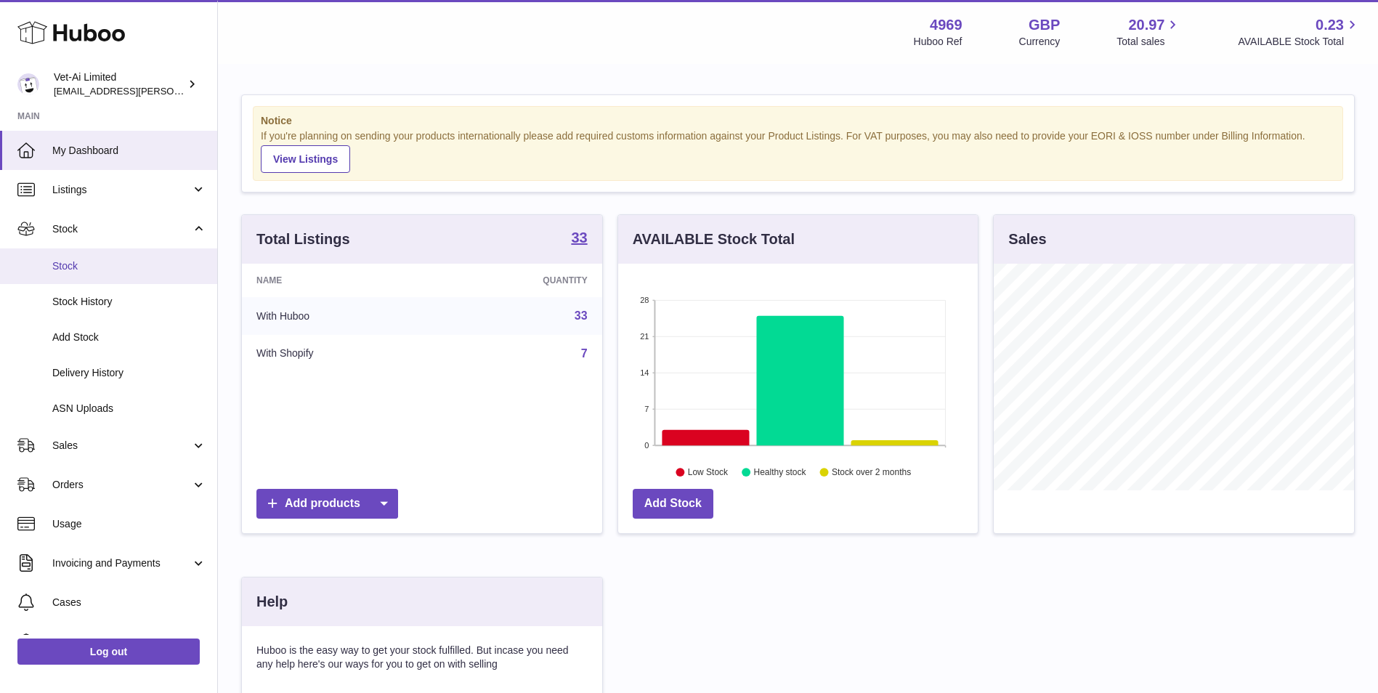 The height and width of the screenshot is (693, 1378). What do you see at coordinates (1044, 25) in the screenshot?
I see `strong: GBP` at bounding box center [1044, 25].